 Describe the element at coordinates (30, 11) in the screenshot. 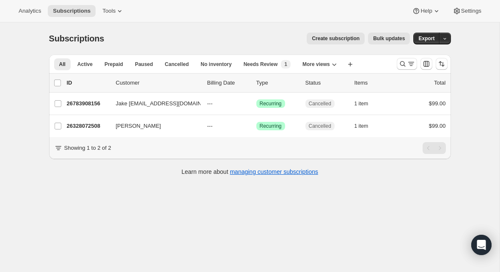

I see `span: Analytics` at that location.